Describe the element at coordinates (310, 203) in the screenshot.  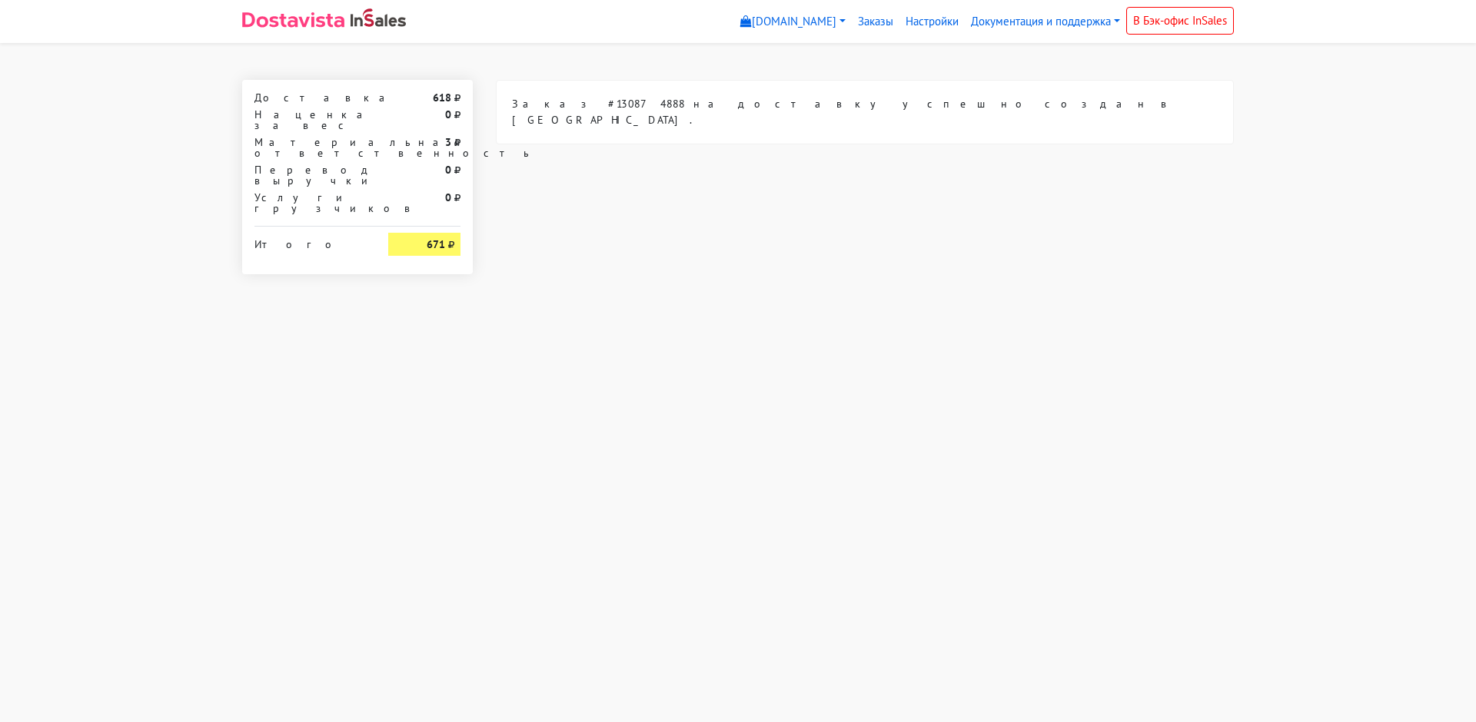
I see `div: Услуги грузчиков` at that location.